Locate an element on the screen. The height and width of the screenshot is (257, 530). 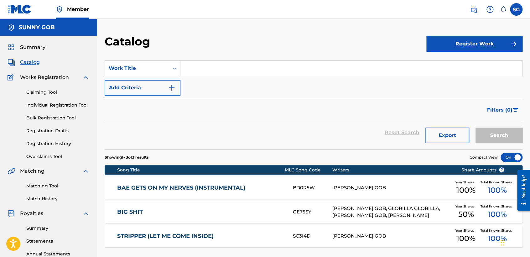
div: Song Title is located at coordinates (201, 170).